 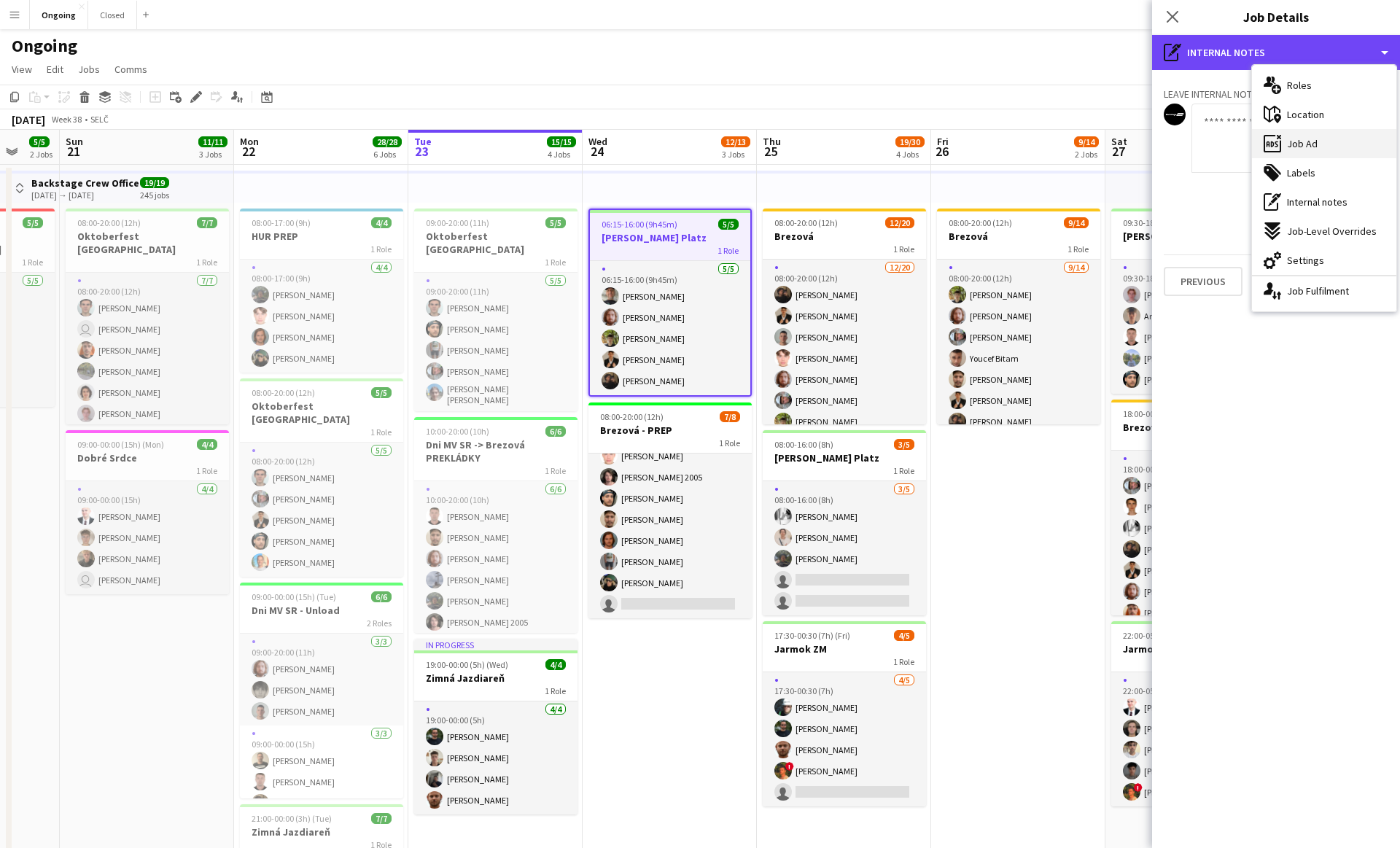 I want to click on span: Roles, so click(x=1300, y=85).